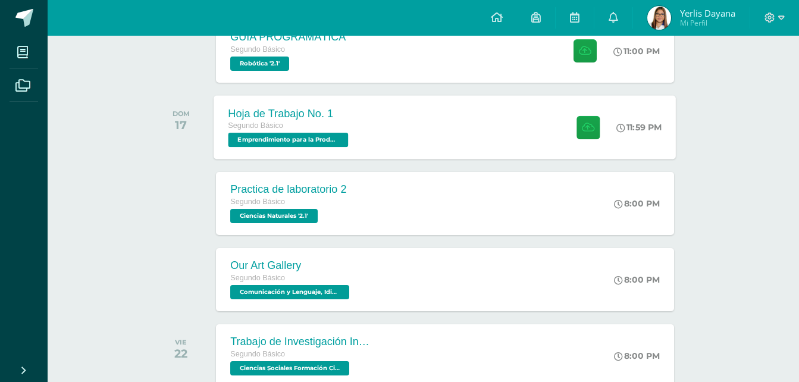 This screenshot has width=799, height=382. Describe the element at coordinates (288, 37) in the screenshot. I see `div: GUÍA PROGRAMÁTICA` at that location.